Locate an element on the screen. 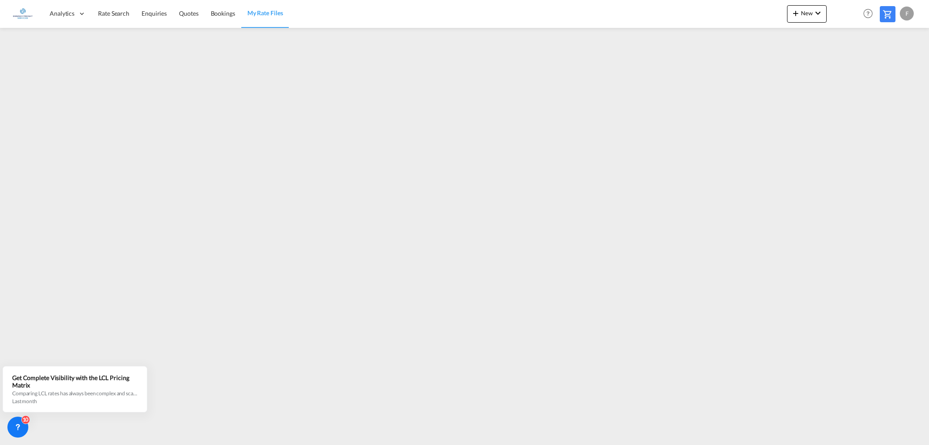 This screenshot has width=929, height=445. span: Help is located at coordinates (868, 14).